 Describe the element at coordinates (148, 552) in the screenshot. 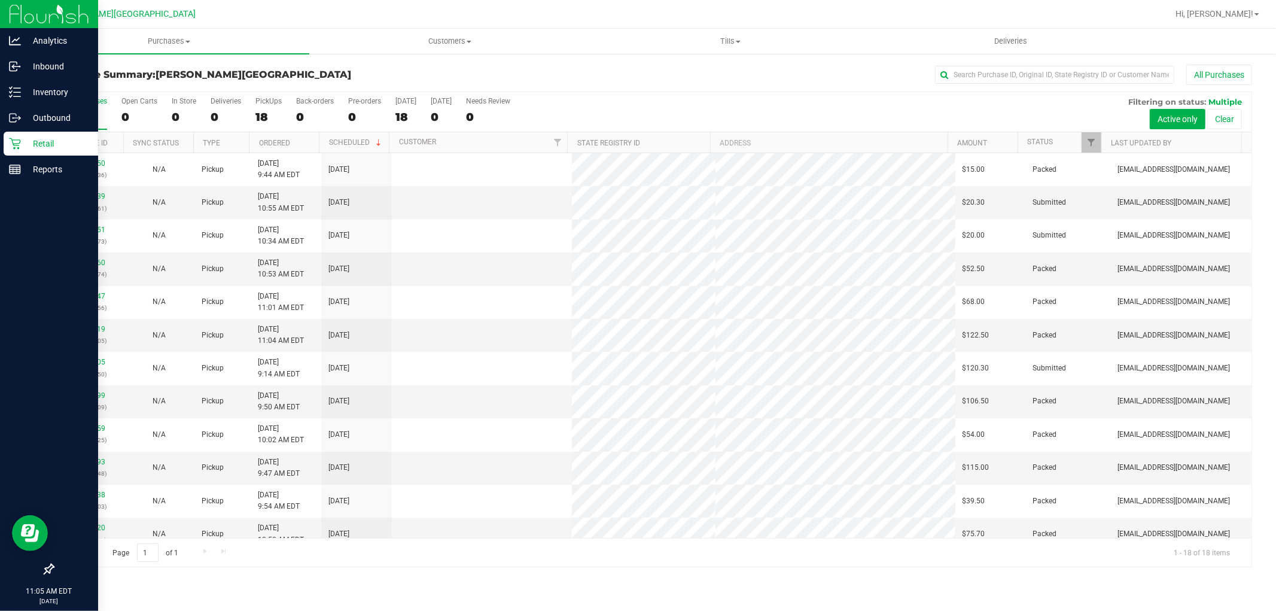

I see `input: 1` at that location.